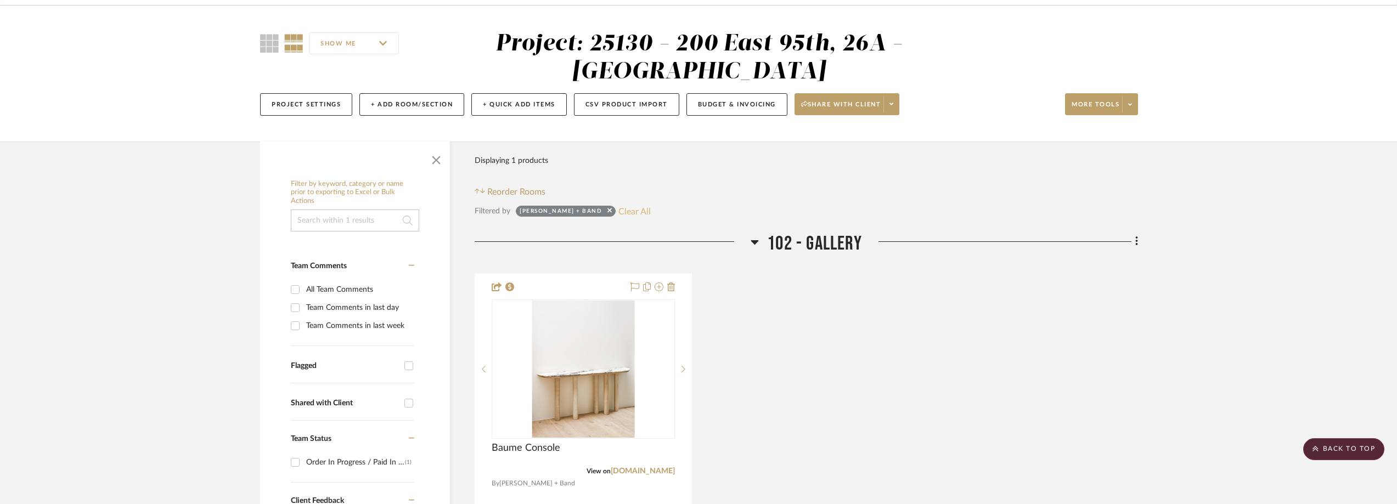 This screenshot has height=504, width=1397. What do you see at coordinates (519, 104) in the screenshot?
I see `button: + Quick Add Items` at bounding box center [519, 104].